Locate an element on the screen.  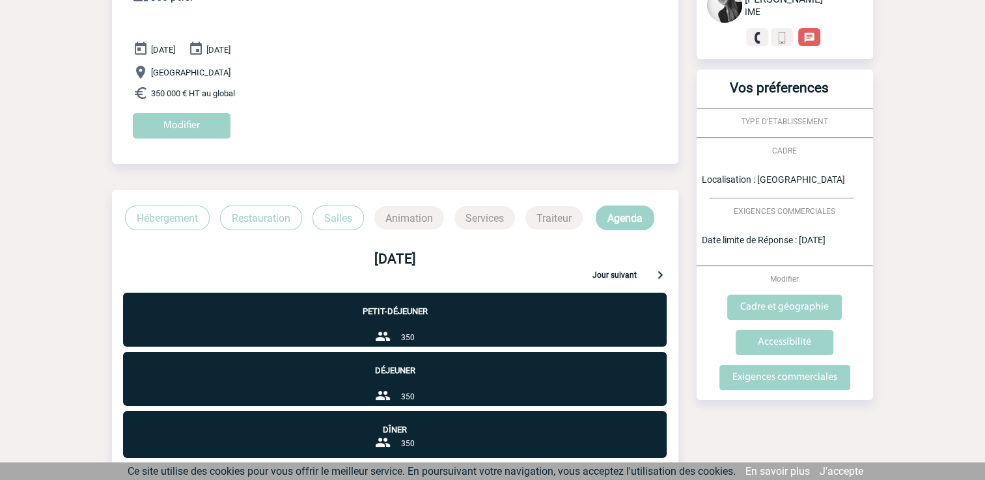
p: Jour suivant is located at coordinates (615, 277).